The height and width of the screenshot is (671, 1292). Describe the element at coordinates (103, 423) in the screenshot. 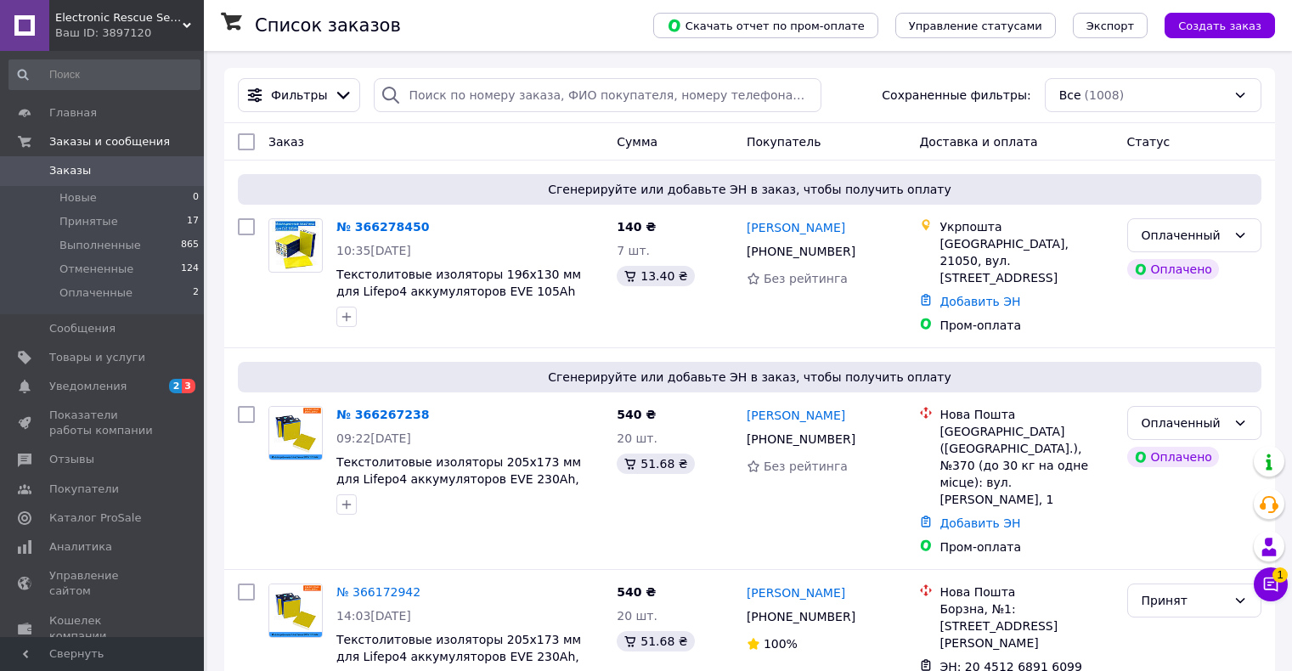

I see `span: Показатели работы компании` at that location.